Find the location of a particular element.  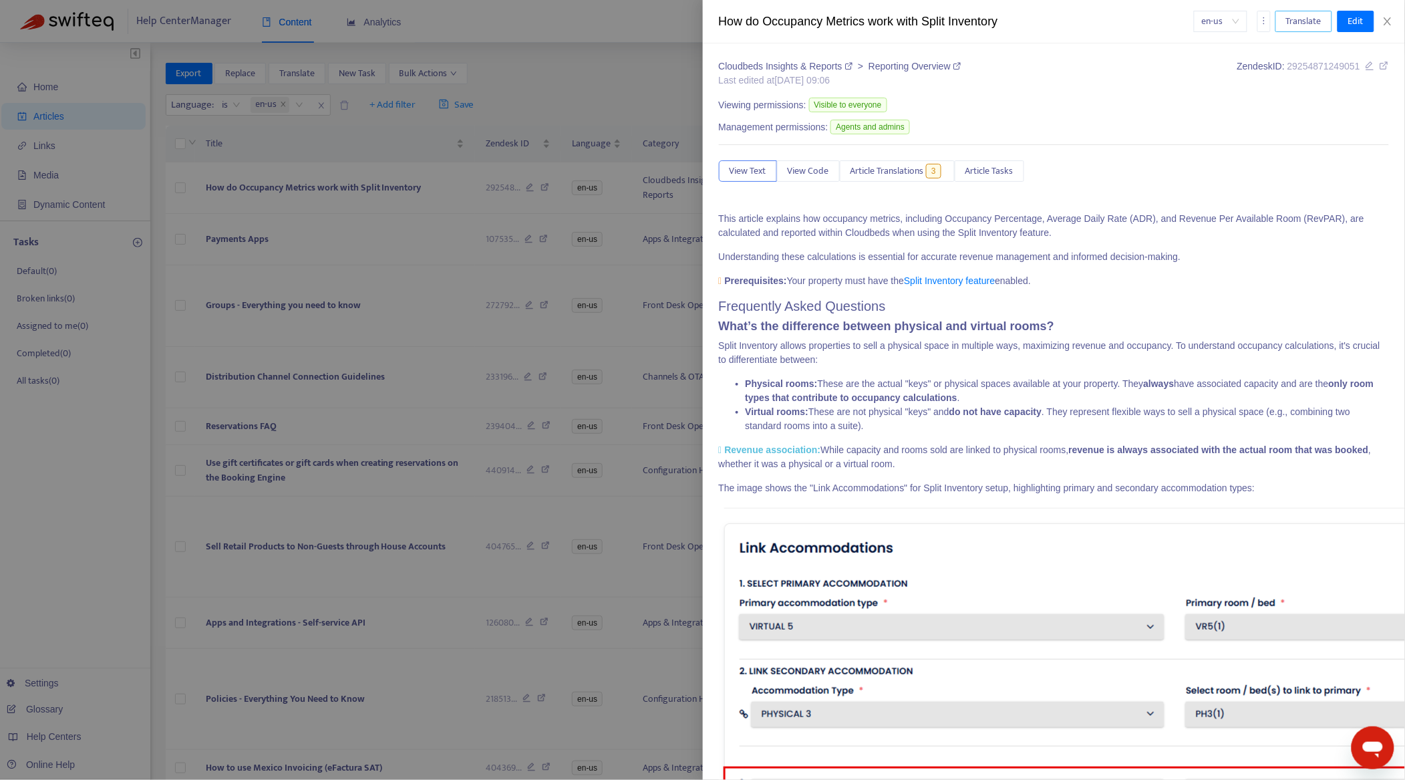

span: 29254871249051 is located at coordinates (1324, 66).